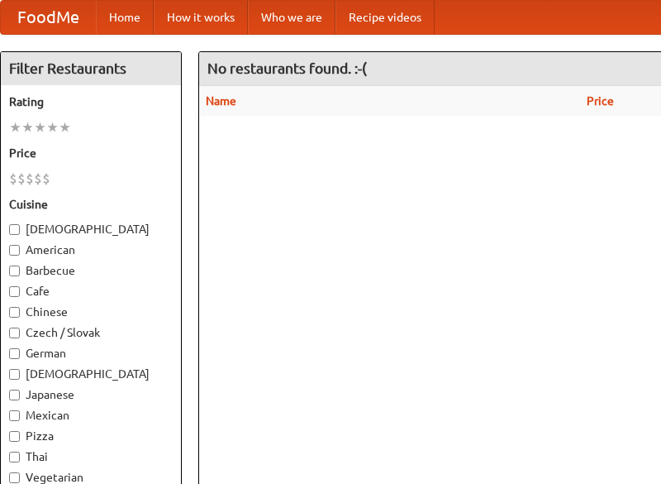 The width and height of the screenshot is (661, 484). I want to click on input: Vegetarian, so click(14, 477).